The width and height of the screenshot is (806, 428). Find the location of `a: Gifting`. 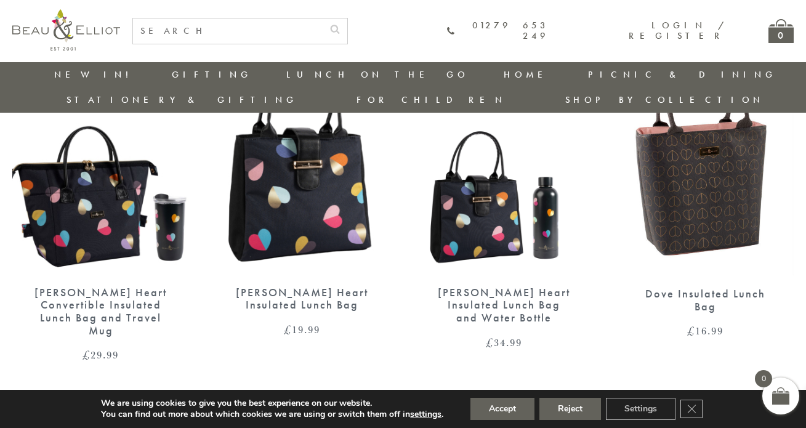

a: Gifting is located at coordinates (212, 74).